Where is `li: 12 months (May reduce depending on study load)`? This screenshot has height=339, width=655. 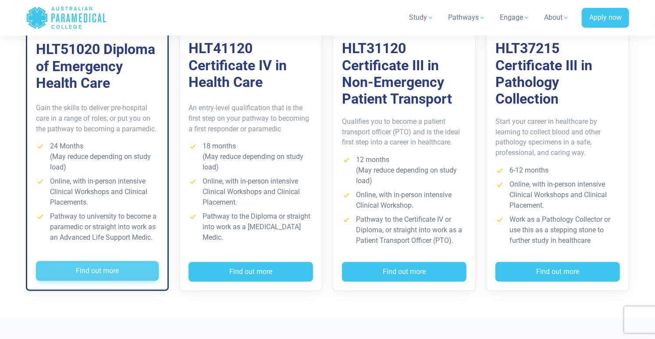
li: 12 months (May reduce depending on study load) is located at coordinates (404, 171).